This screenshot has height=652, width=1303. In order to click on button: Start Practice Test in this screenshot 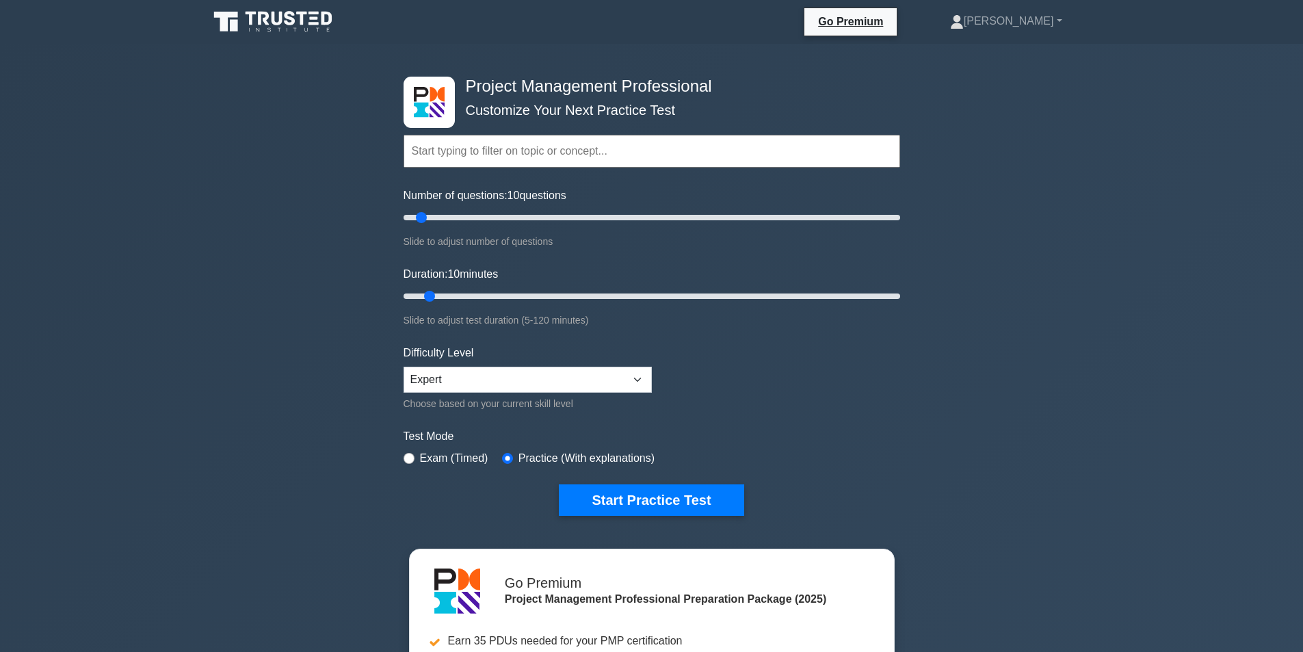, I will do `click(651, 500)`.